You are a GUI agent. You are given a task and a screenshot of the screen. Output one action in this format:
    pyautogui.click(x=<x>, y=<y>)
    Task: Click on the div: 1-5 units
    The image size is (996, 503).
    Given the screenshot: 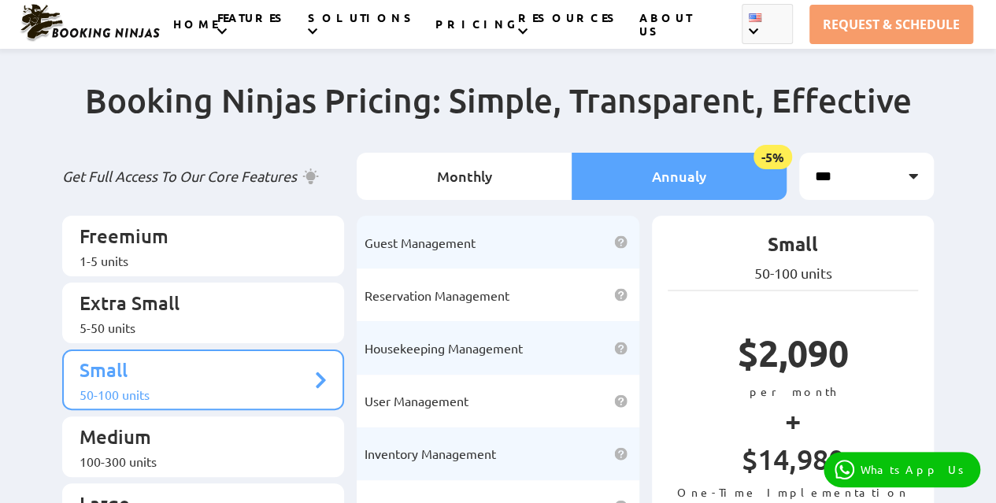 What is the action you would take?
    pyautogui.click(x=195, y=261)
    